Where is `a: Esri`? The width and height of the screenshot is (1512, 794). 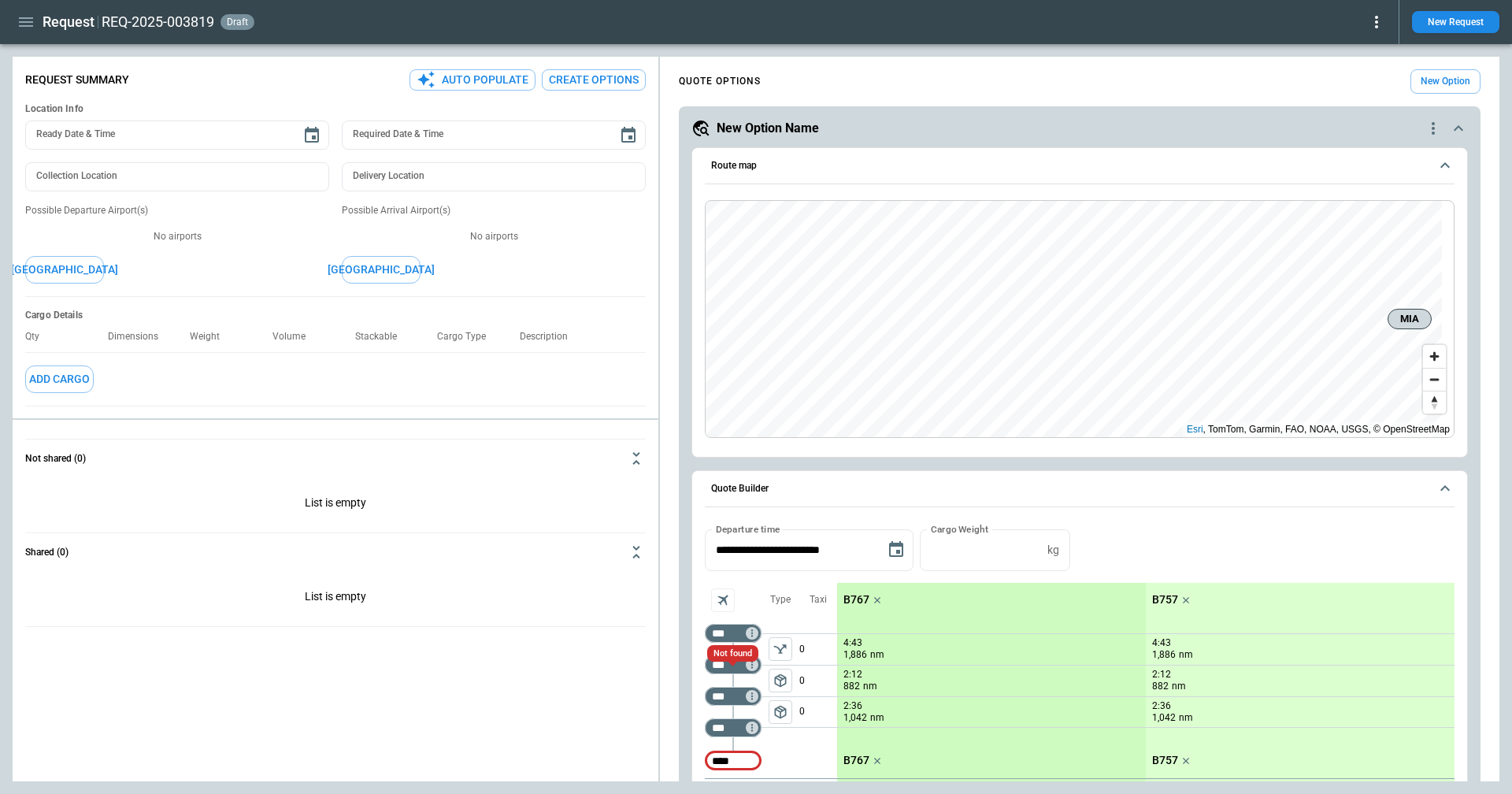
a: Esri is located at coordinates (1195, 429).